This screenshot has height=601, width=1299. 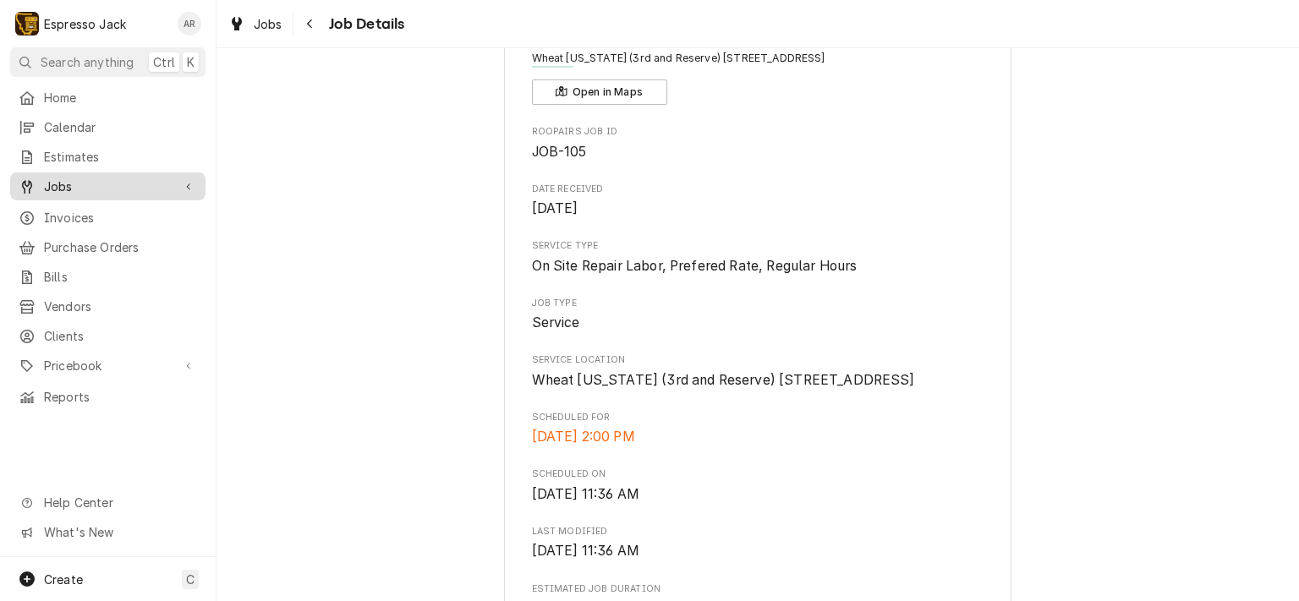 I want to click on span: Pricebook, so click(x=107, y=365).